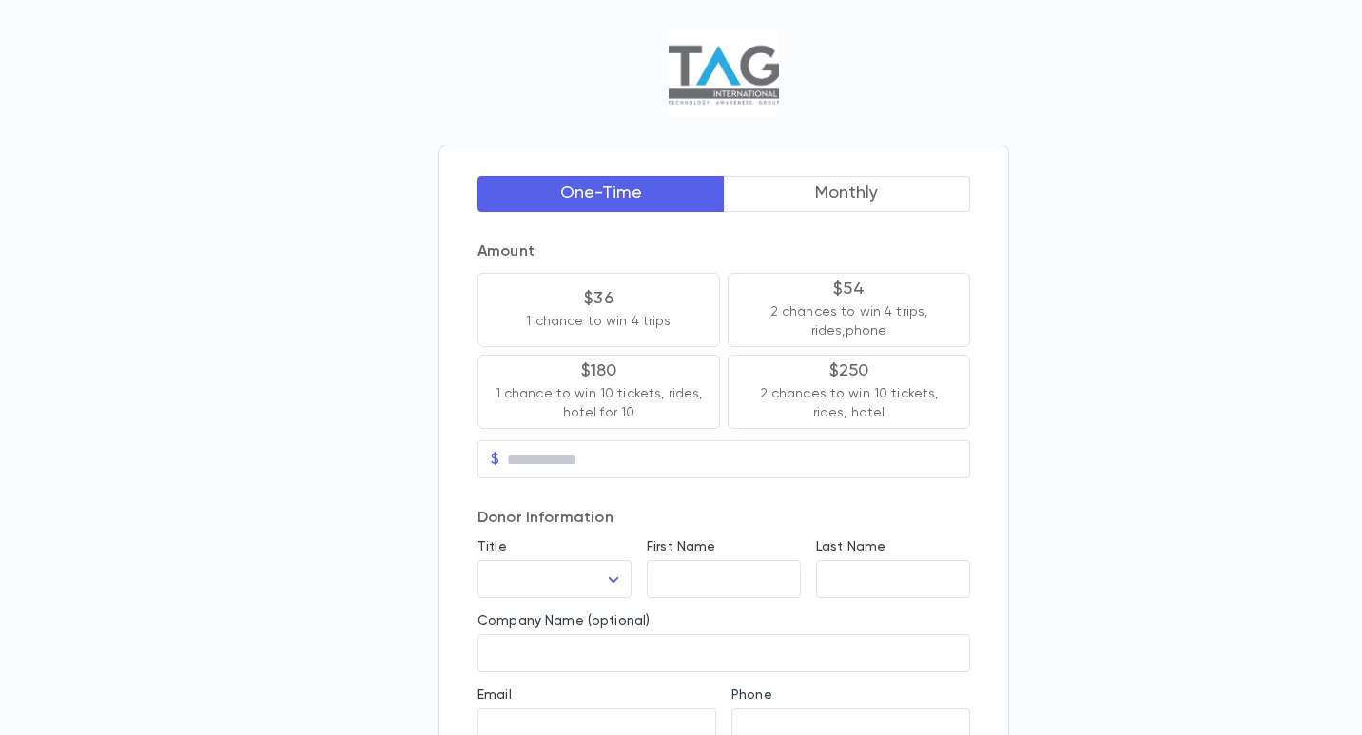  I want to click on p: 2 chances to win 10 tickets, rides, hotel, so click(849, 403).